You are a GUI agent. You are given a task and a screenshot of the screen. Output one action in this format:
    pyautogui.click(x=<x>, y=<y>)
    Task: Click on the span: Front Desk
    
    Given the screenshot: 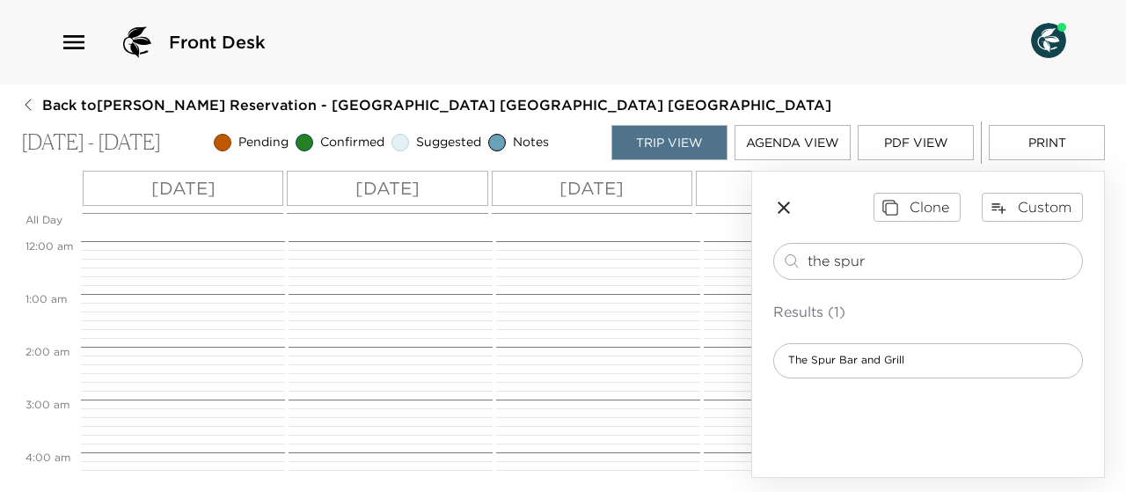 What is the action you would take?
    pyautogui.click(x=217, y=42)
    